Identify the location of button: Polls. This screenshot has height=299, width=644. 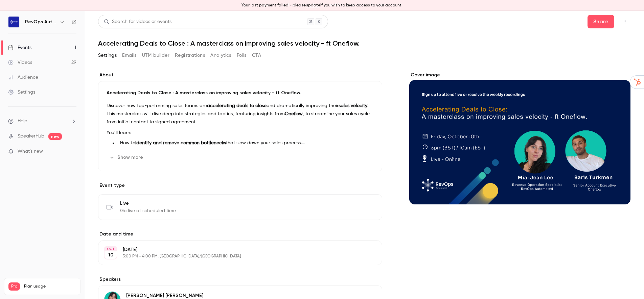
(242, 55).